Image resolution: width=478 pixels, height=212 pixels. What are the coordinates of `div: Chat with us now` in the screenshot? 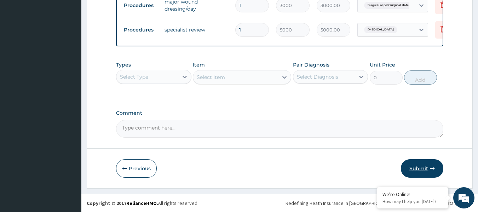 It's located at (78, 44).